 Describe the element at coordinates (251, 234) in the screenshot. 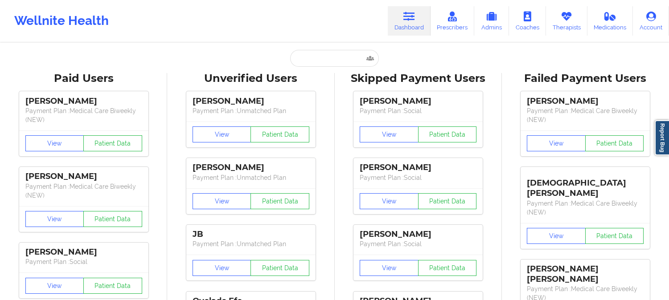

I see `div: JB` at that location.